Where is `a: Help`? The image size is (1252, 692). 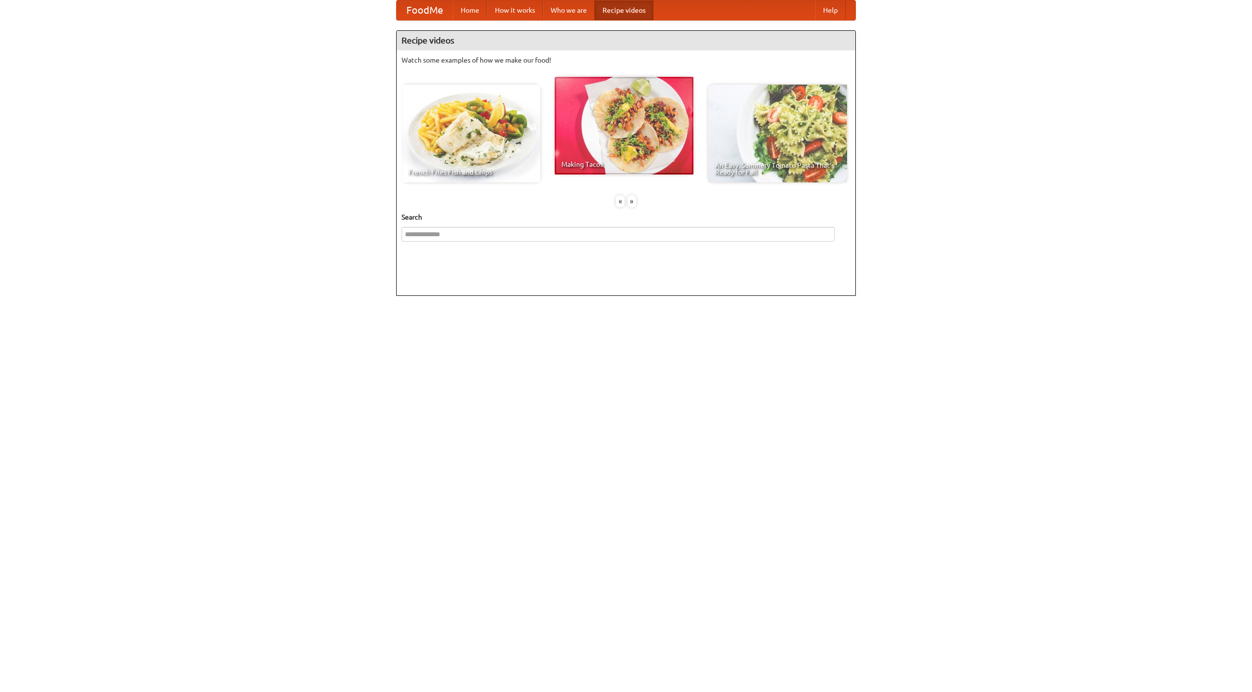
a: Help is located at coordinates (830, 10).